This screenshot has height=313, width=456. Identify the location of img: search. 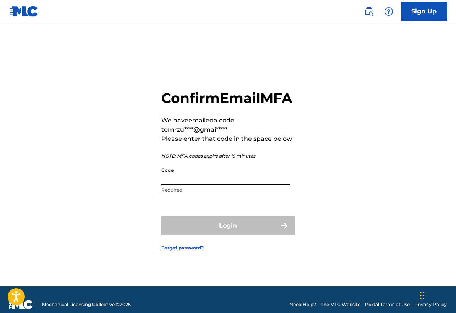
(369, 11).